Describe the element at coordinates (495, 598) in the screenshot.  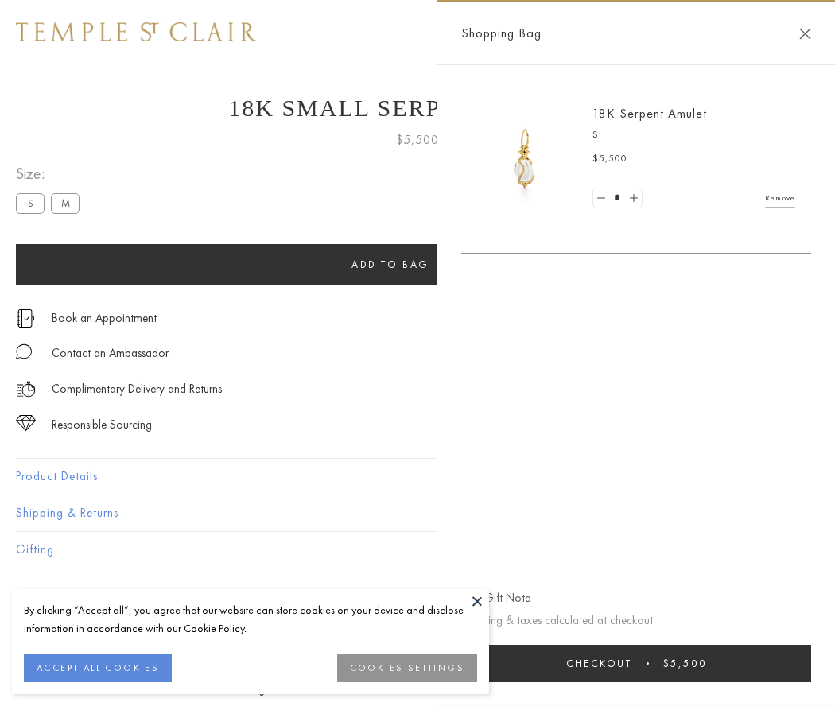
I see `button: Add Gift Note` at that location.